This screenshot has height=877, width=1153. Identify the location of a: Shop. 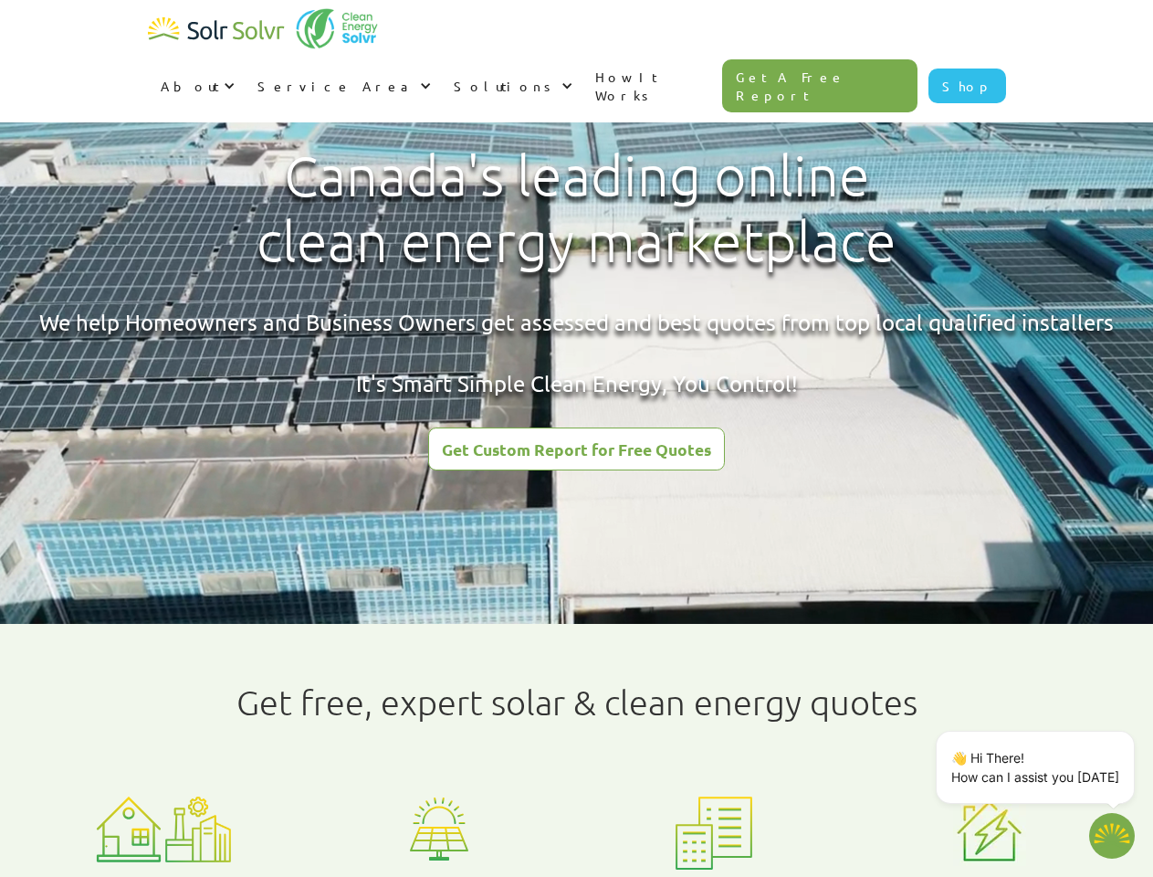
(967, 86).